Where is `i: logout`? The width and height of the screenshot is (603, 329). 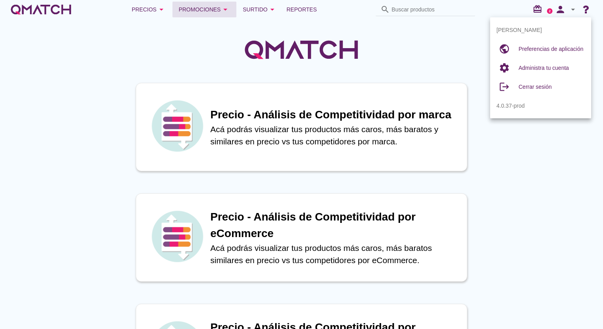
i: logout is located at coordinates (504, 87).